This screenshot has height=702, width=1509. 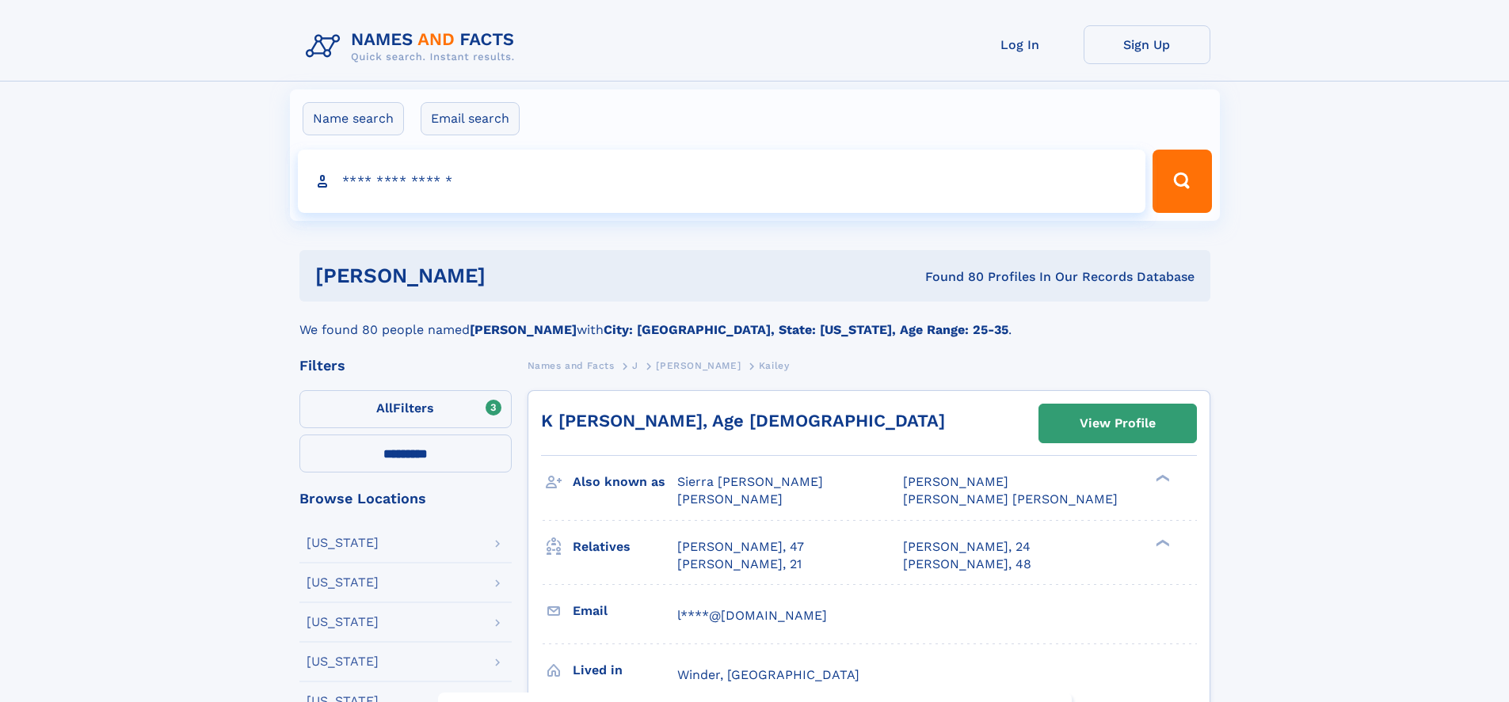 I want to click on a: Sign Up, so click(x=1147, y=44).